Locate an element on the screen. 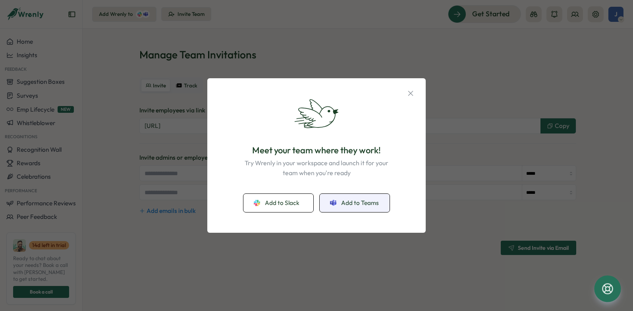 The height and width of the screenshot is (311, 633). p: Meet your team where they work! is located at coordinates (317, 150).